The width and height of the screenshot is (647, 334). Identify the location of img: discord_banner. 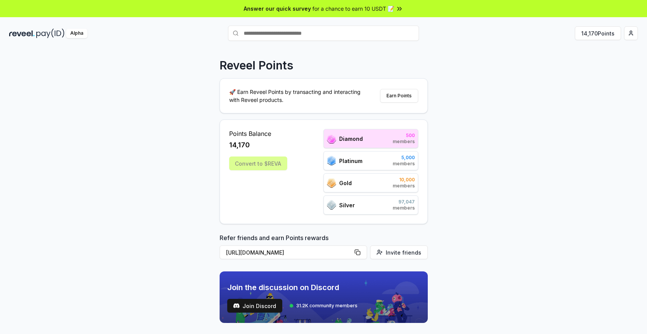
(323, 297).